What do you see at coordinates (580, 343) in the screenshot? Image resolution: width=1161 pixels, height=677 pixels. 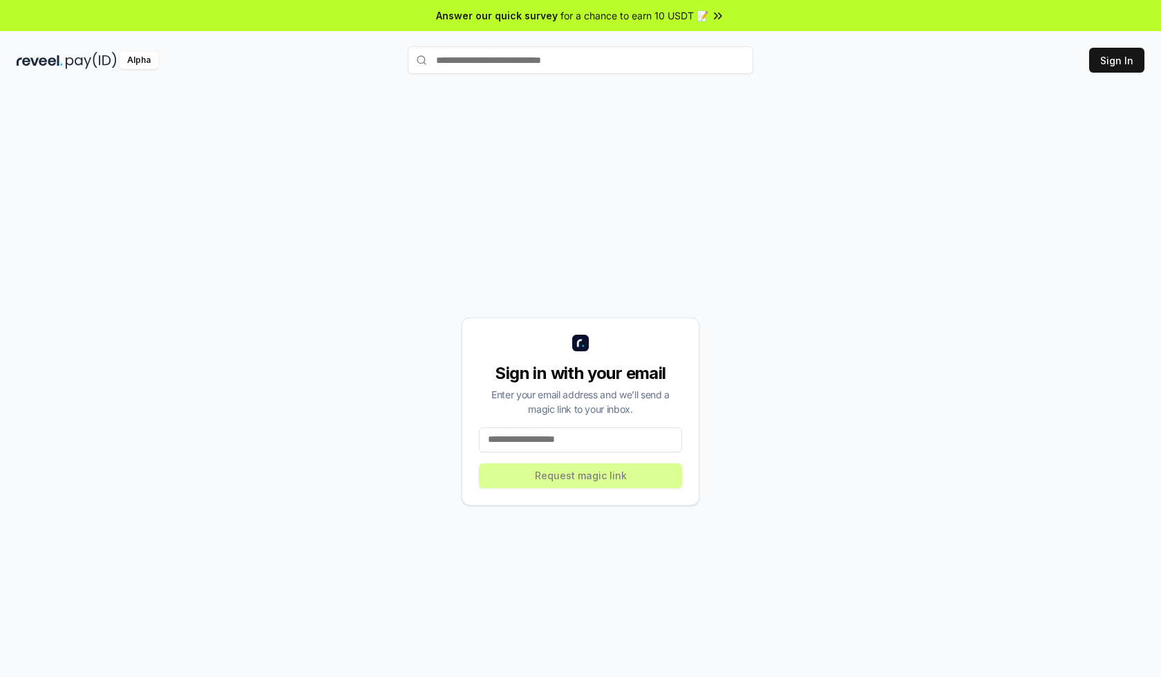 I see `img: logo_small` at bounding box center [580, 343].